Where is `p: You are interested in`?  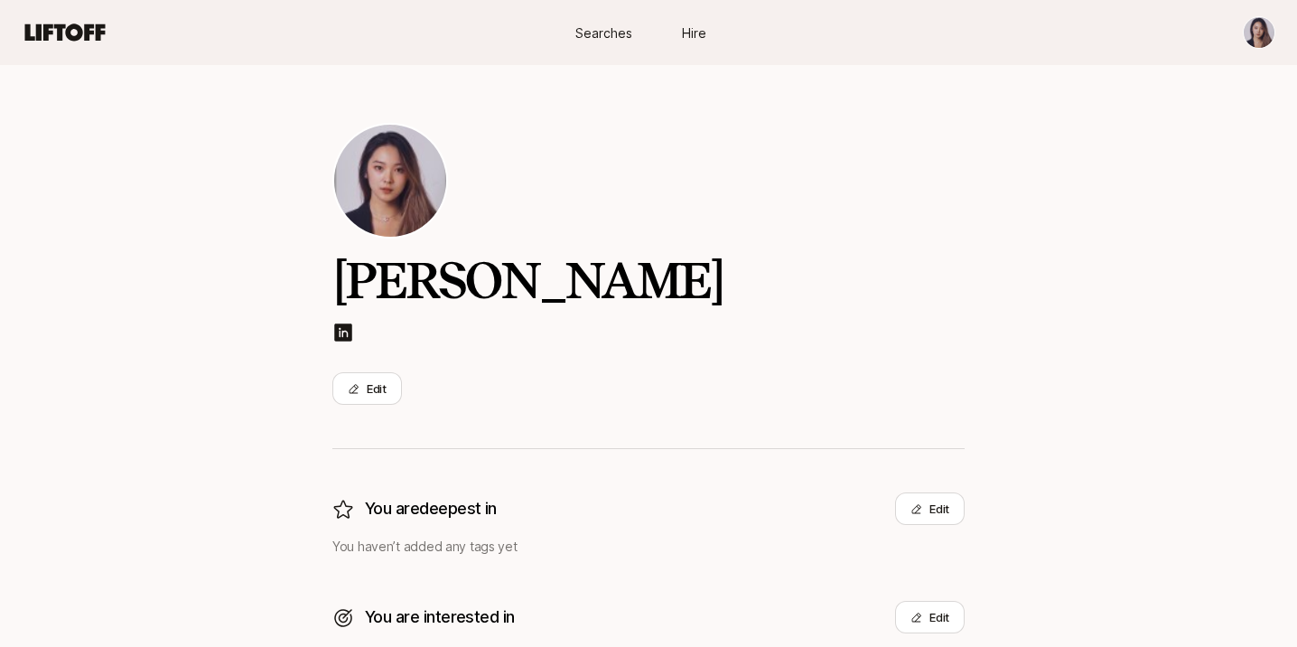 p: You are interested in is located at coordinates (440, 617).